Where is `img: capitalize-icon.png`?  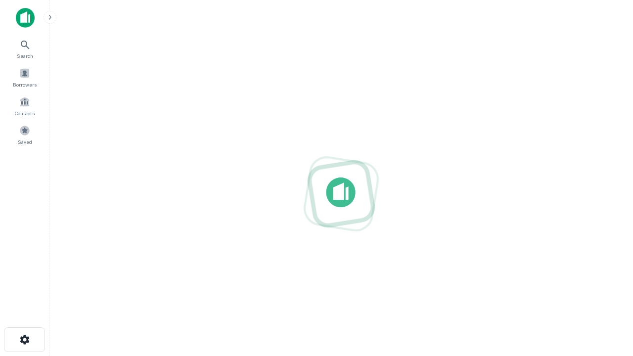 img: capitalize-icon.png is located at coordinates (25, 18).